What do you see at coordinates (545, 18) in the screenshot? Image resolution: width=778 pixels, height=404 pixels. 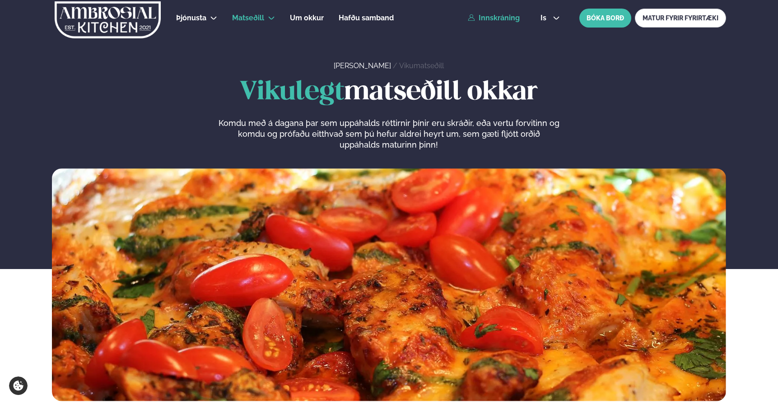 I see `span: is` at bounding box center [545, 18].